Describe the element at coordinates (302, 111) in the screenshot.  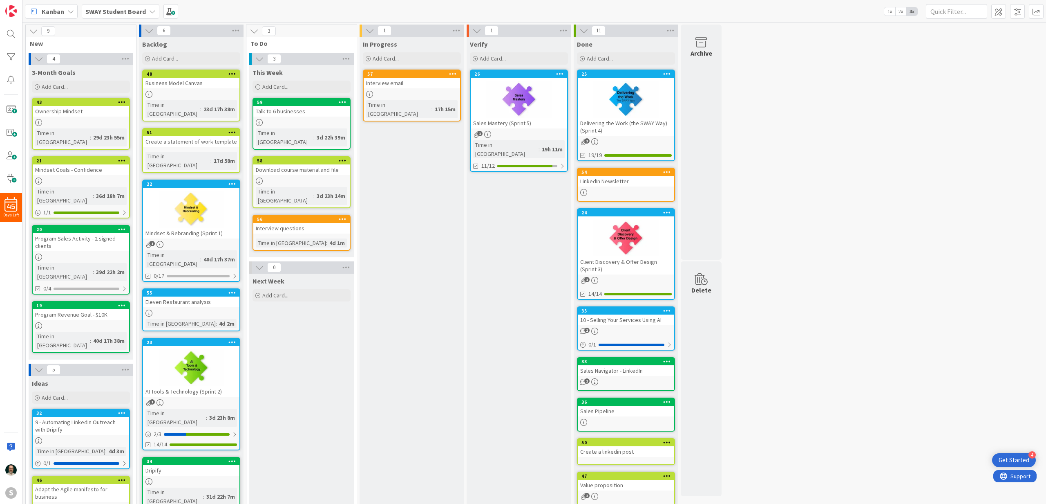
I see `div: Talk to 6 businesses` at that location.